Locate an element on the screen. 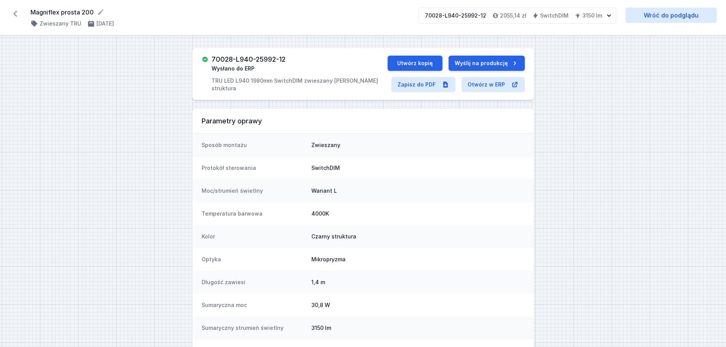  h3: 70028-L940-25992-12 is located at coordinates (248, 59).